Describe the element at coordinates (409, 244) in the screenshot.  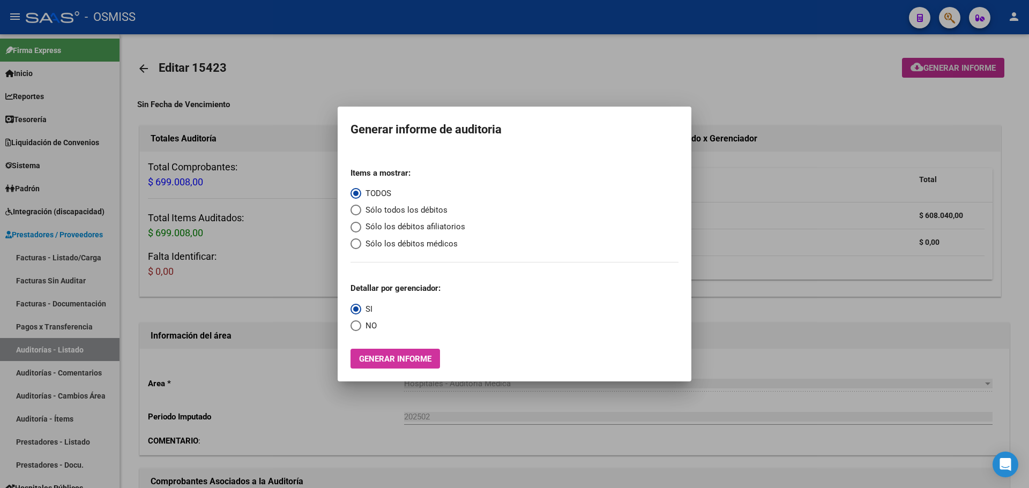
I see `span: Sólo los débitos médicos` at that location.